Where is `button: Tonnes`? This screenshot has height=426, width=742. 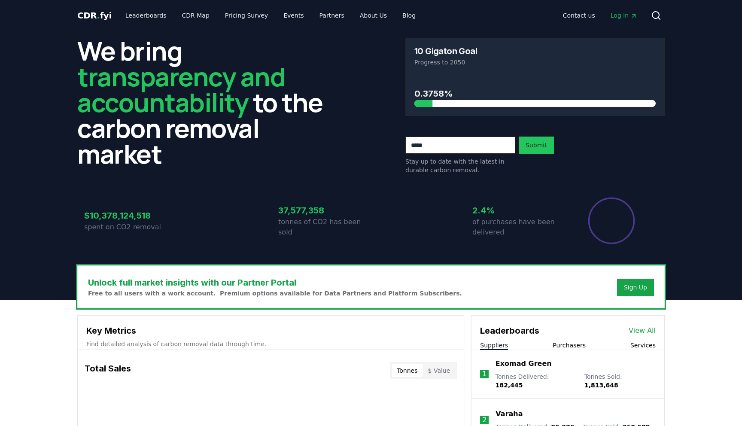 button: Tonnes is located at coordinates (407, 371).